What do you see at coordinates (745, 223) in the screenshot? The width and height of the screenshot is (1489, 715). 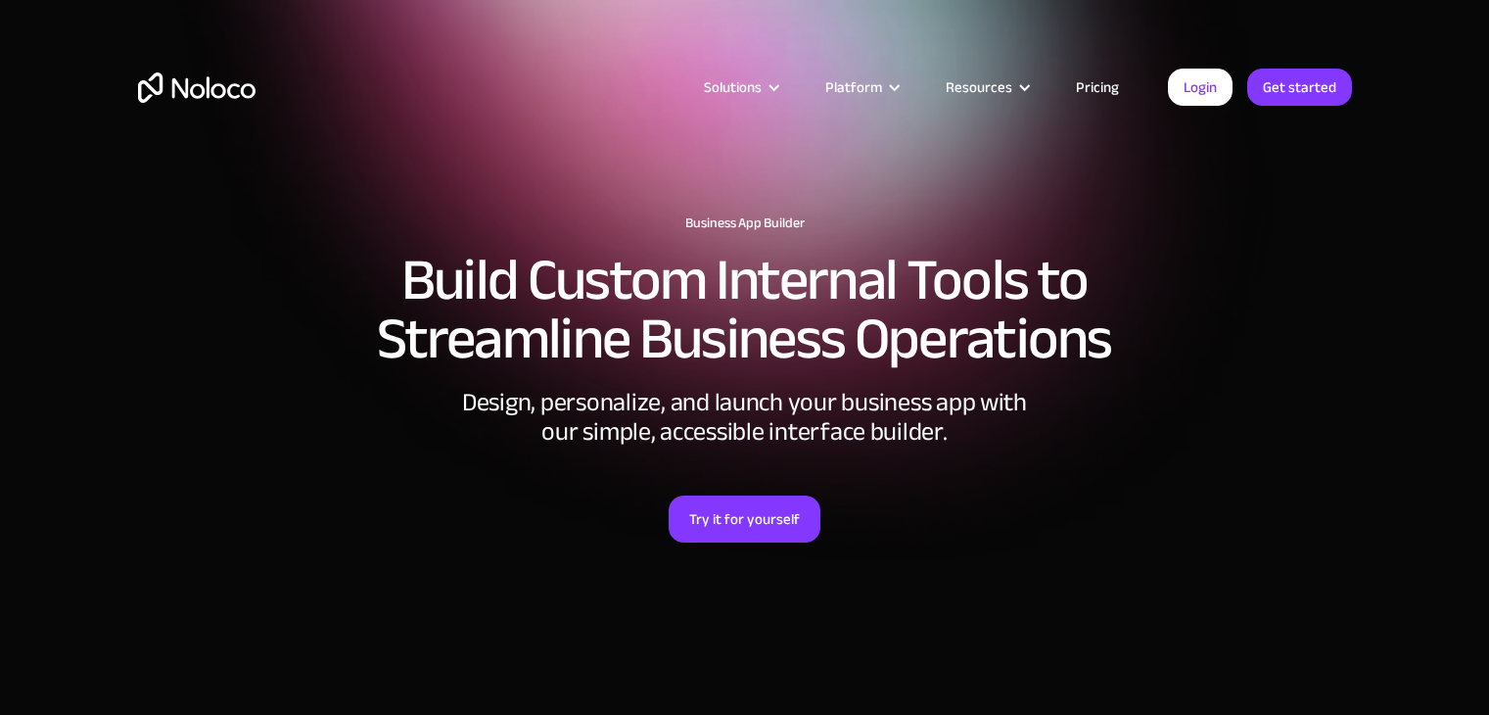 I see `h1: Business App Builder` at bounding box center [745, 223].